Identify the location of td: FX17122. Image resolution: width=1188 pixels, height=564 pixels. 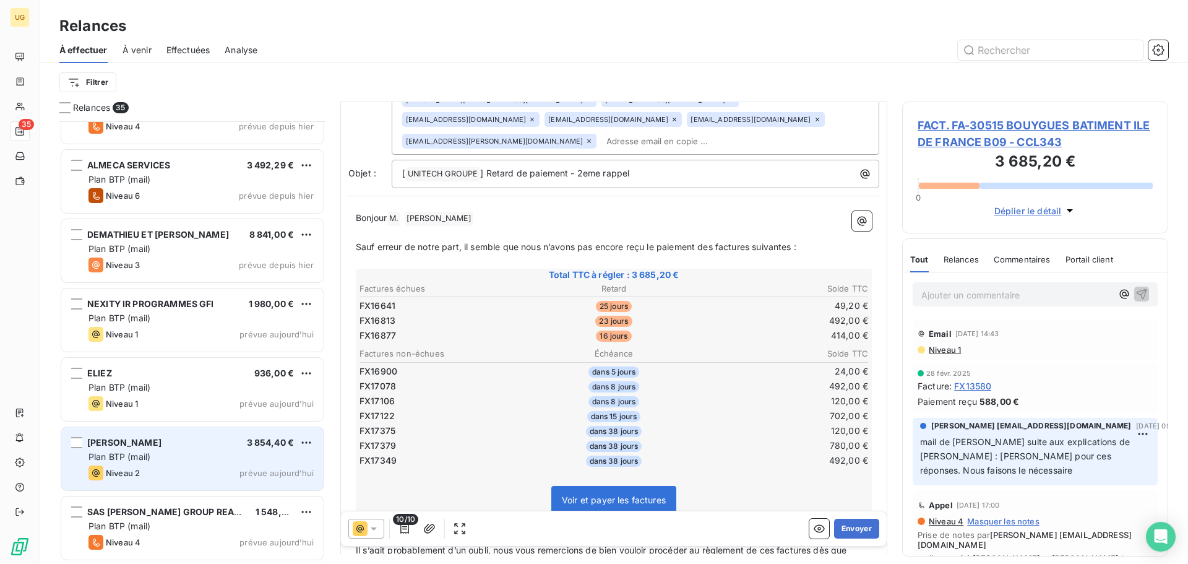
(443, 416).